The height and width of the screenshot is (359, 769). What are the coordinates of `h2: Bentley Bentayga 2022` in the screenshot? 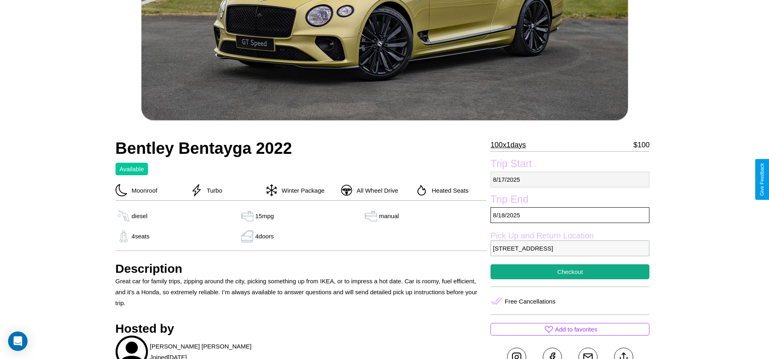 It's located at (301, 148).